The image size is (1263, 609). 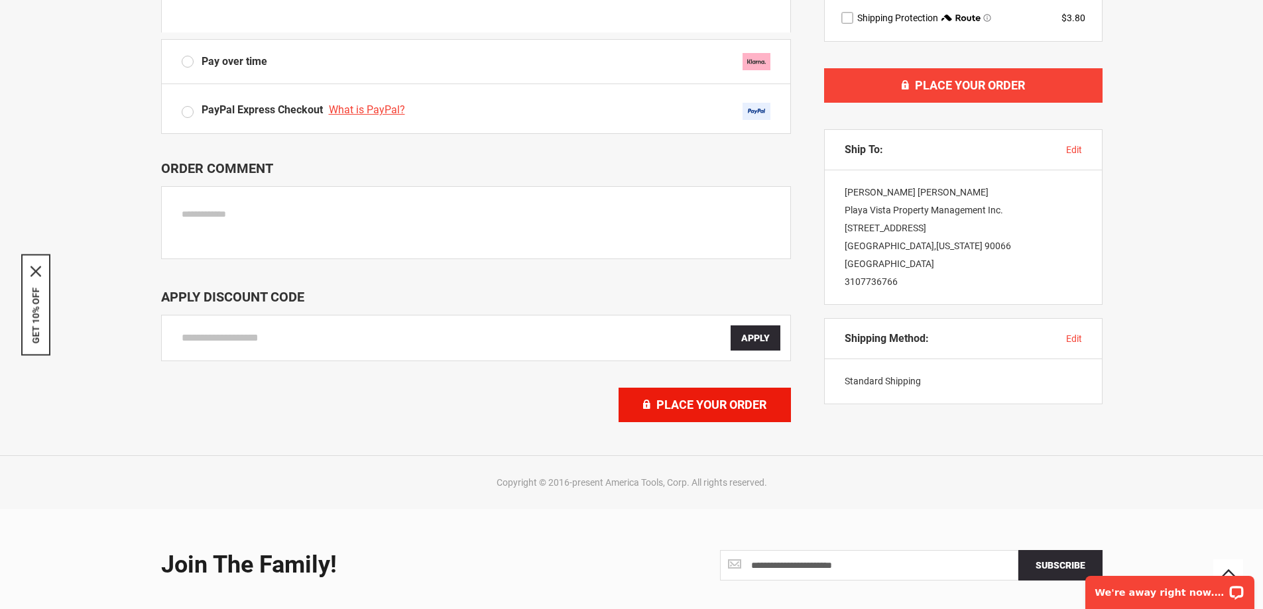 I want to click on span: Ship To:, so click(x=864, y=150).